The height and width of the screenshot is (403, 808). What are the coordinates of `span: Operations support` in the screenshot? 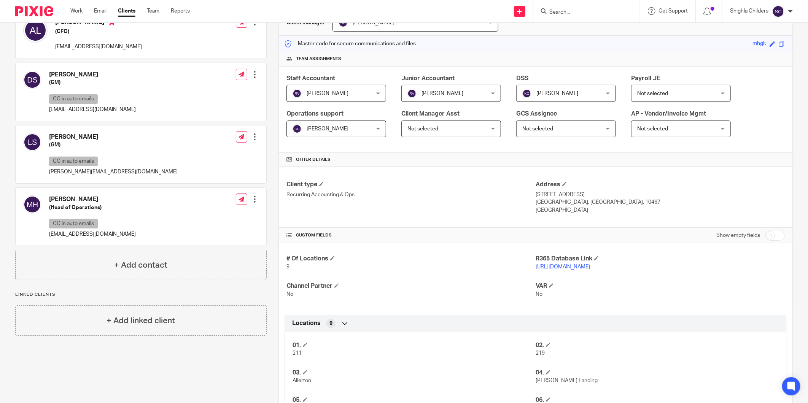 It's located at (315, 114).